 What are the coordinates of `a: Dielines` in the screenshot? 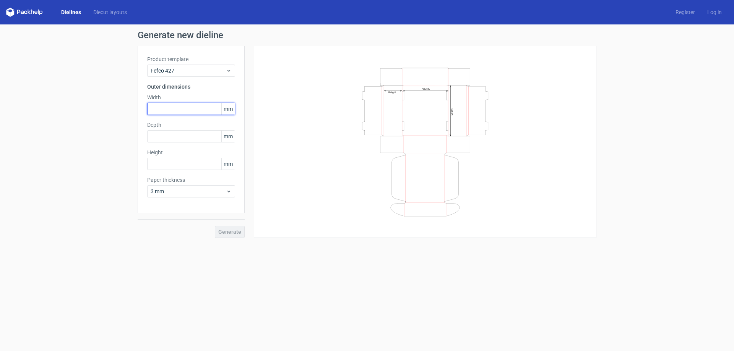 It's located at (71, 12).